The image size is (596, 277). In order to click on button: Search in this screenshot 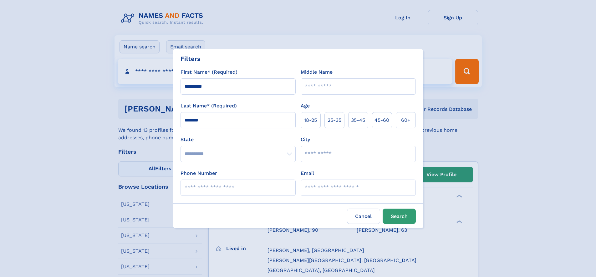, I will do `click(399, 216)`.